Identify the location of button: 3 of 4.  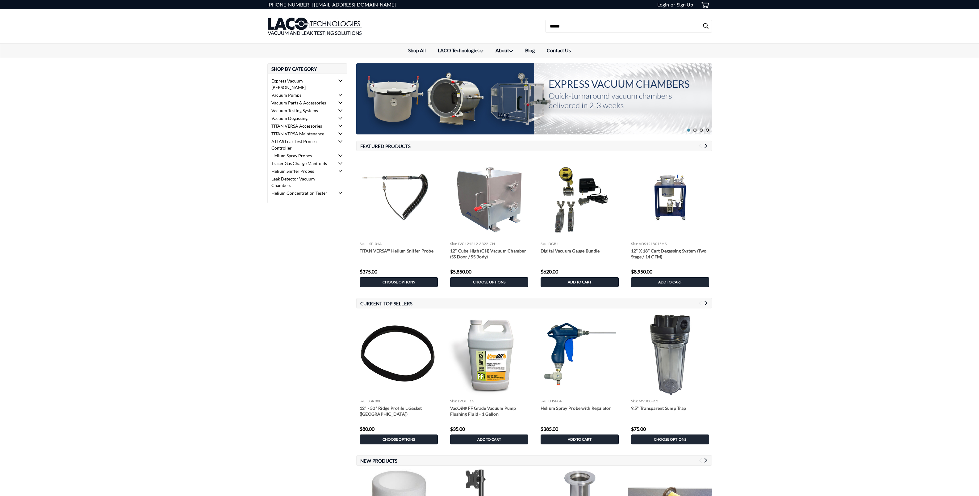
(701, 130).